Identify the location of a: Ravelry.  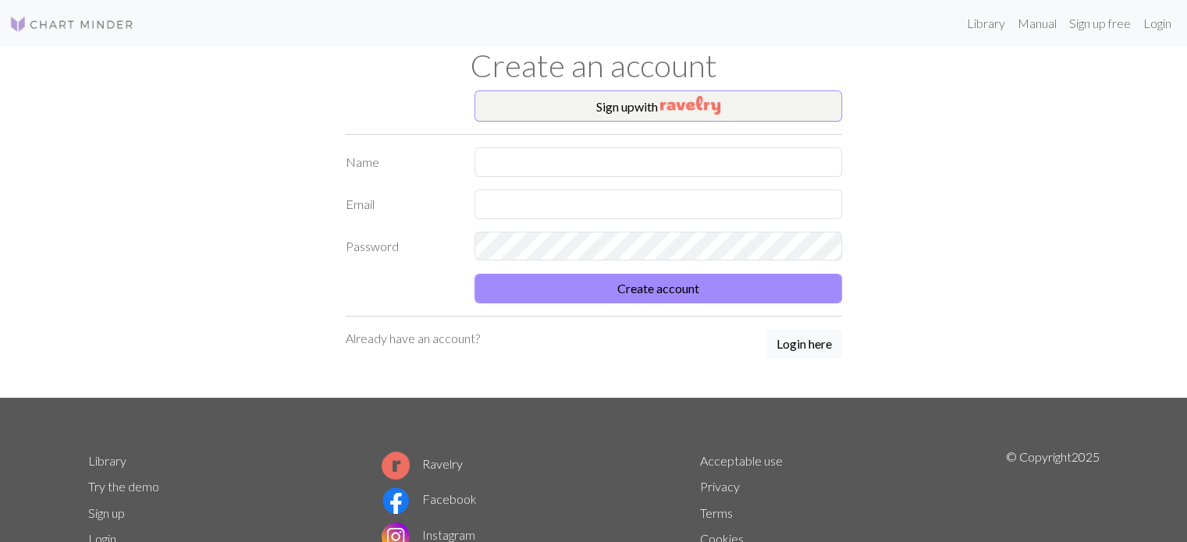
(422, 463).